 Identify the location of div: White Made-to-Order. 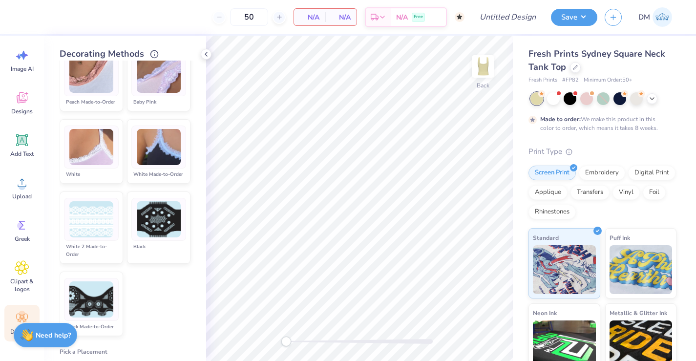
(159, 174).